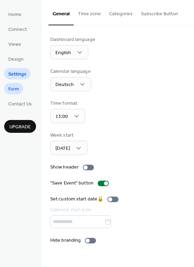 The height and width of the screenshot is (267, 194). What do you see at coordinates (15, 44) in the screenshot?
I see `span: Views` at bounding box center [15, 44].